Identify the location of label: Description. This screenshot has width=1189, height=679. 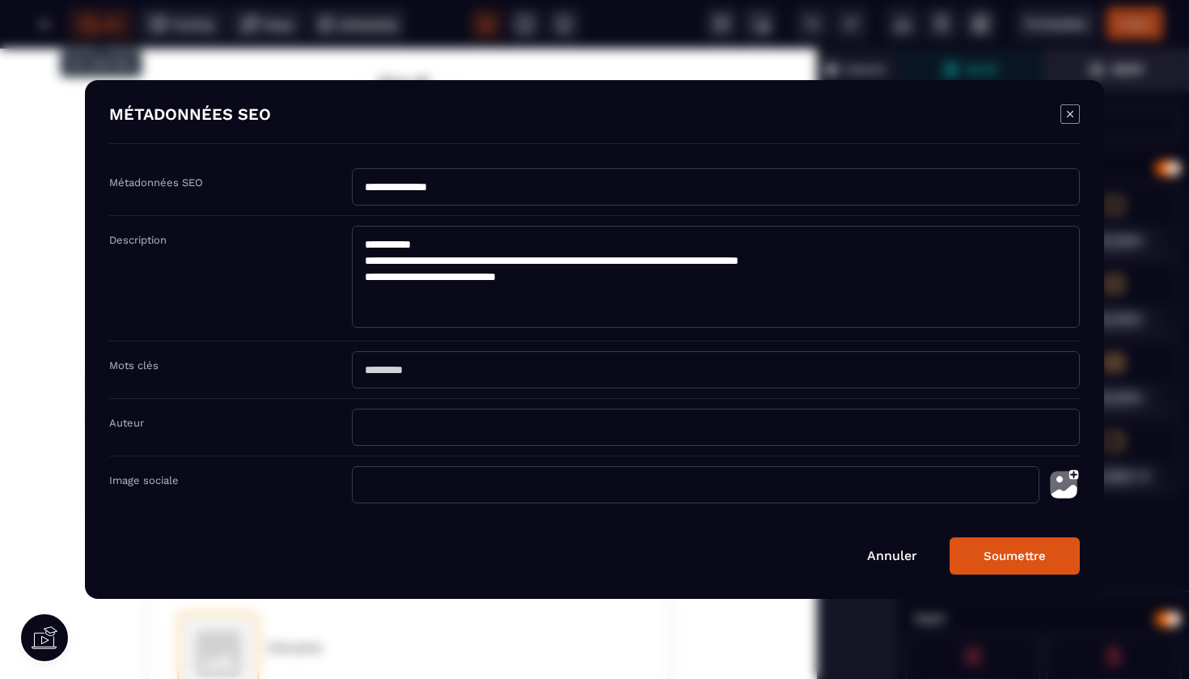
(138, 239).